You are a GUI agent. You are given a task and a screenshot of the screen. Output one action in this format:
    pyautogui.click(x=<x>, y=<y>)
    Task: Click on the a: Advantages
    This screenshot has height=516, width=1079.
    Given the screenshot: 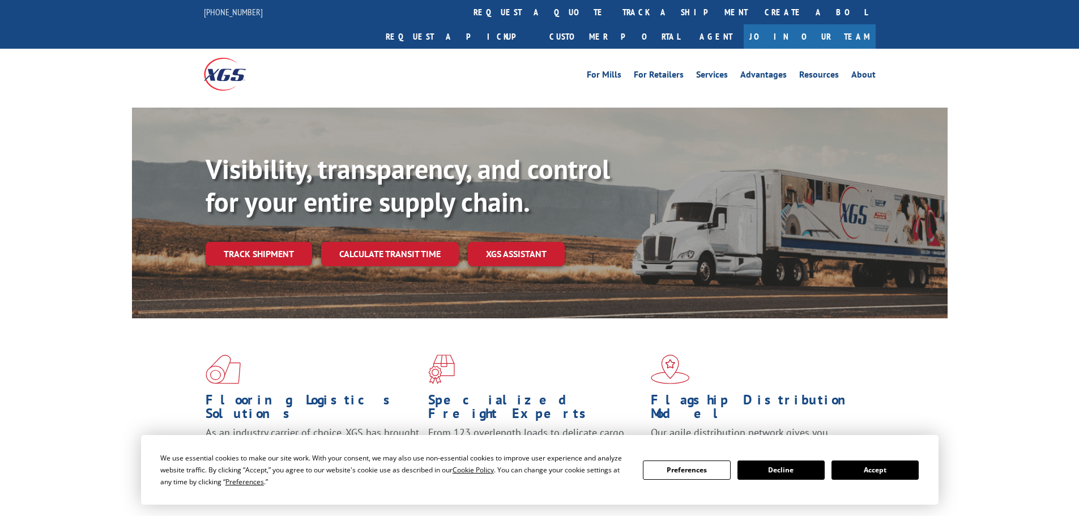 What is the action you would take?
    pyautogui.click(x=763, y=76)
    